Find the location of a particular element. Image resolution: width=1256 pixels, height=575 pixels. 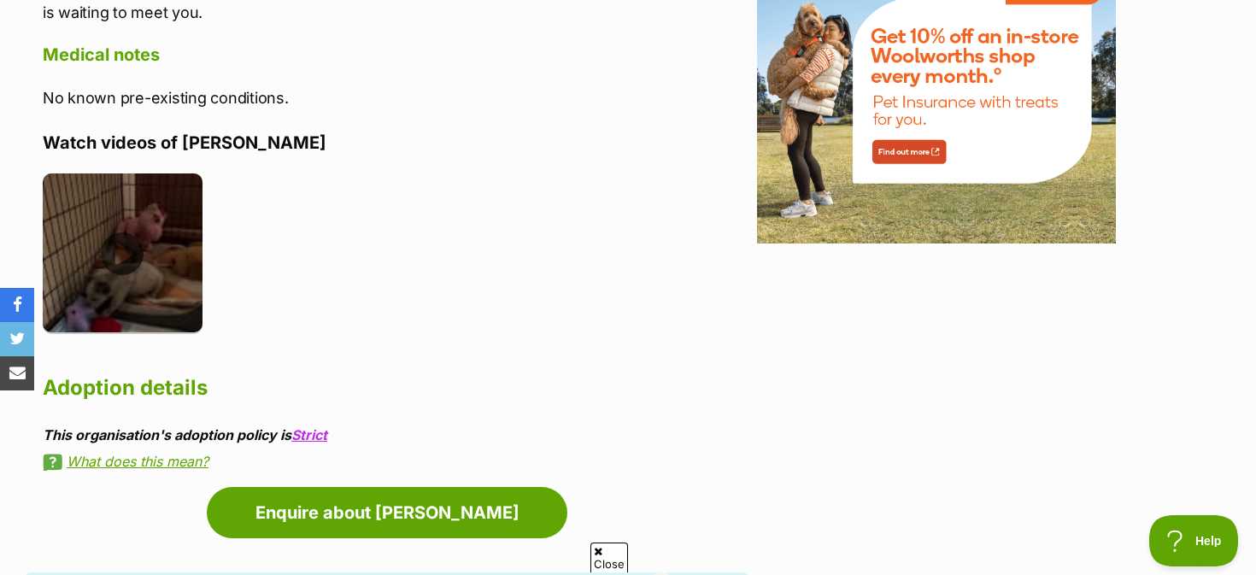

a: Strict is located at coordinates (309, 435).